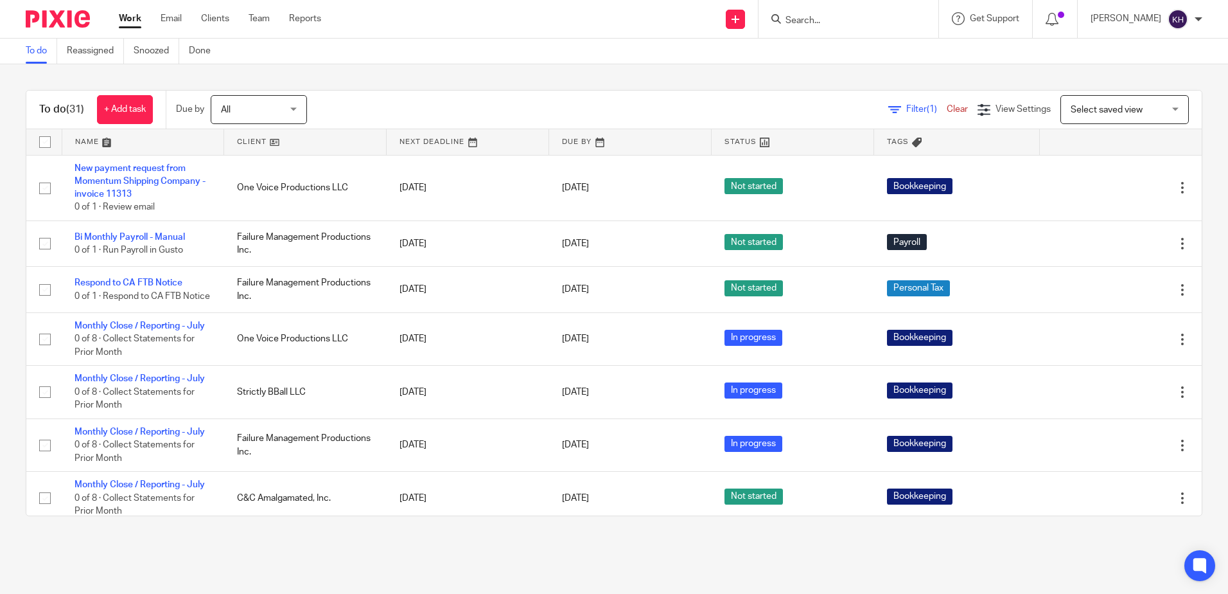 Image resolution: width=1228 pixels, height=594 pixels. I want to click on span: 0 of 1 · Run Payroll in Gusto, so click(128, 250).